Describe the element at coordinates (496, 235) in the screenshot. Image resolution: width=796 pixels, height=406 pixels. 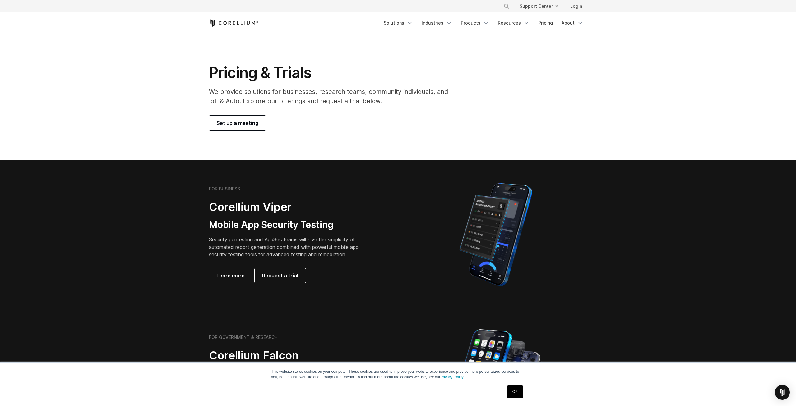
I see `img: Corellium MATRIX automated report on iPhone showing app vulnerability test results across securit...` at that location.